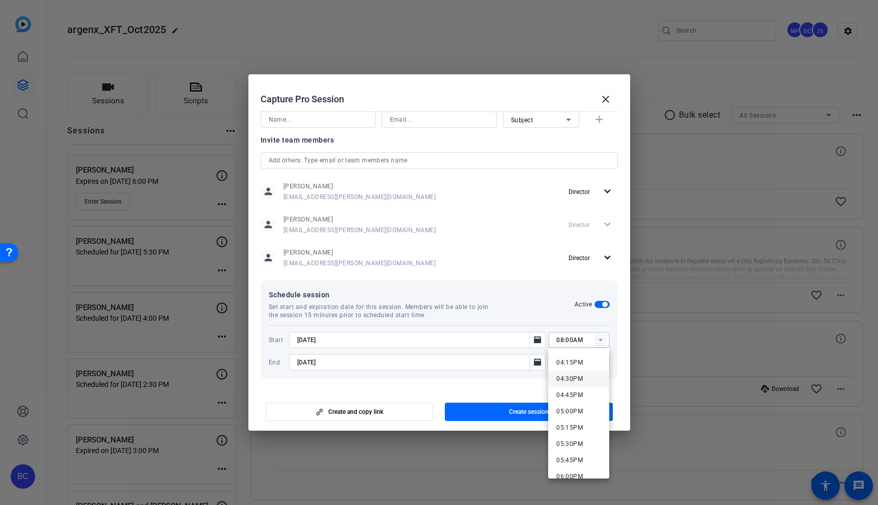 This screenshot has height=505, width=878. I want to click on div: Invite team members, so click(439, 140).